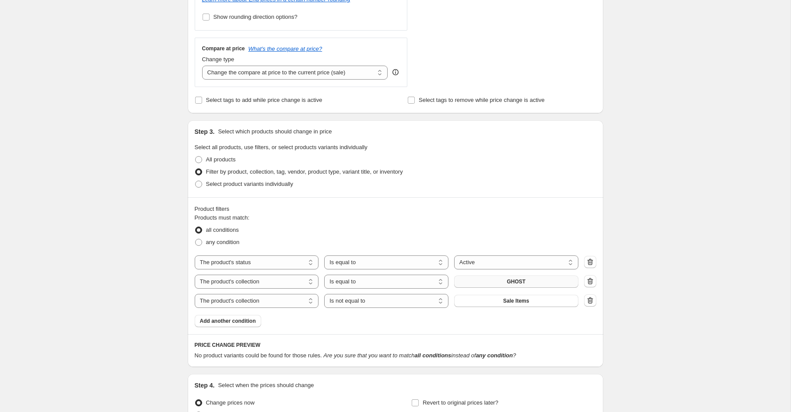 This screenshot has width=791, height=412. Describe the element at coordinates (482, 100) in the screenshot. I see `span: Select tags to remove while price change is active` at that location.